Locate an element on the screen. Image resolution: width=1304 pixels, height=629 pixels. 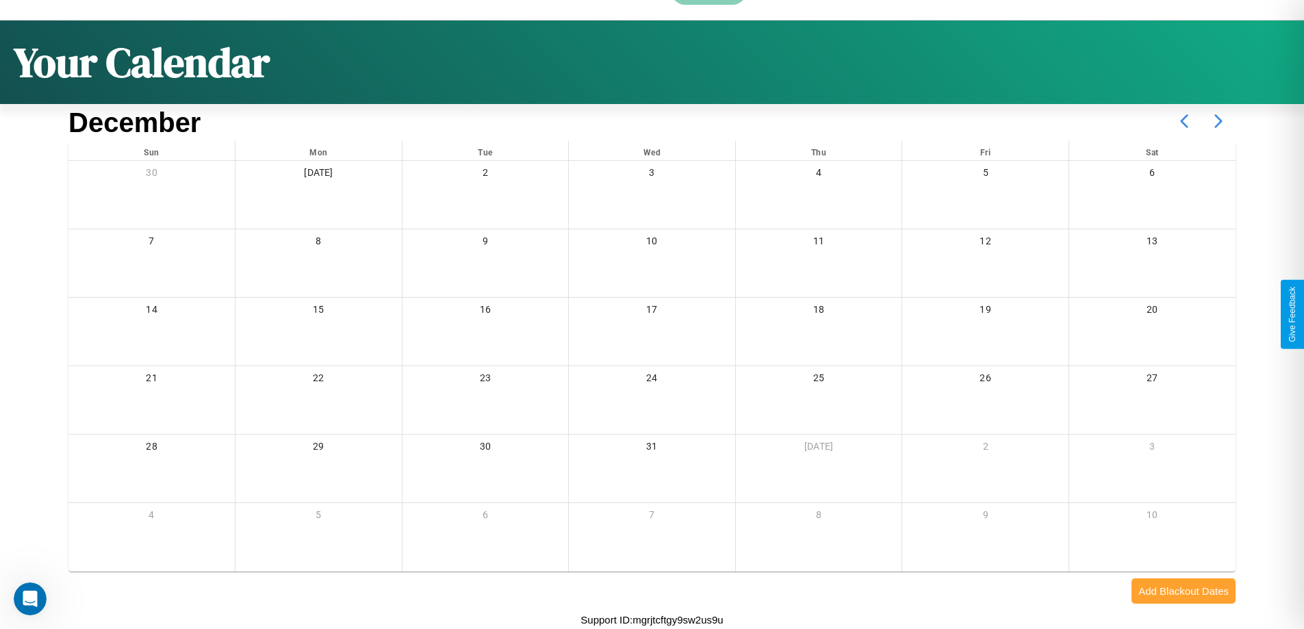
div: Wed is located at coordinates (652, 151).